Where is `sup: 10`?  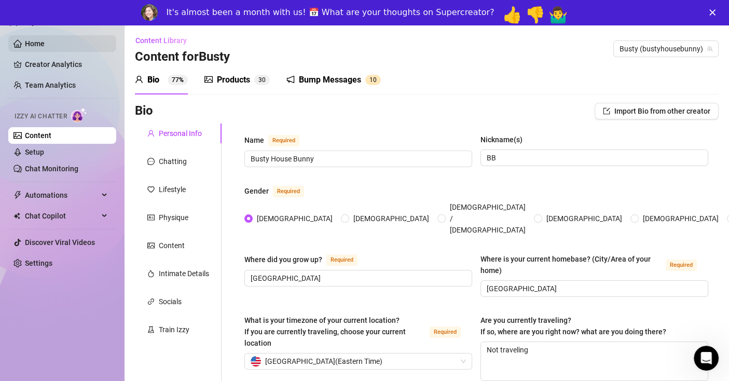 sup: 10 is located at coordinates (373, 80).